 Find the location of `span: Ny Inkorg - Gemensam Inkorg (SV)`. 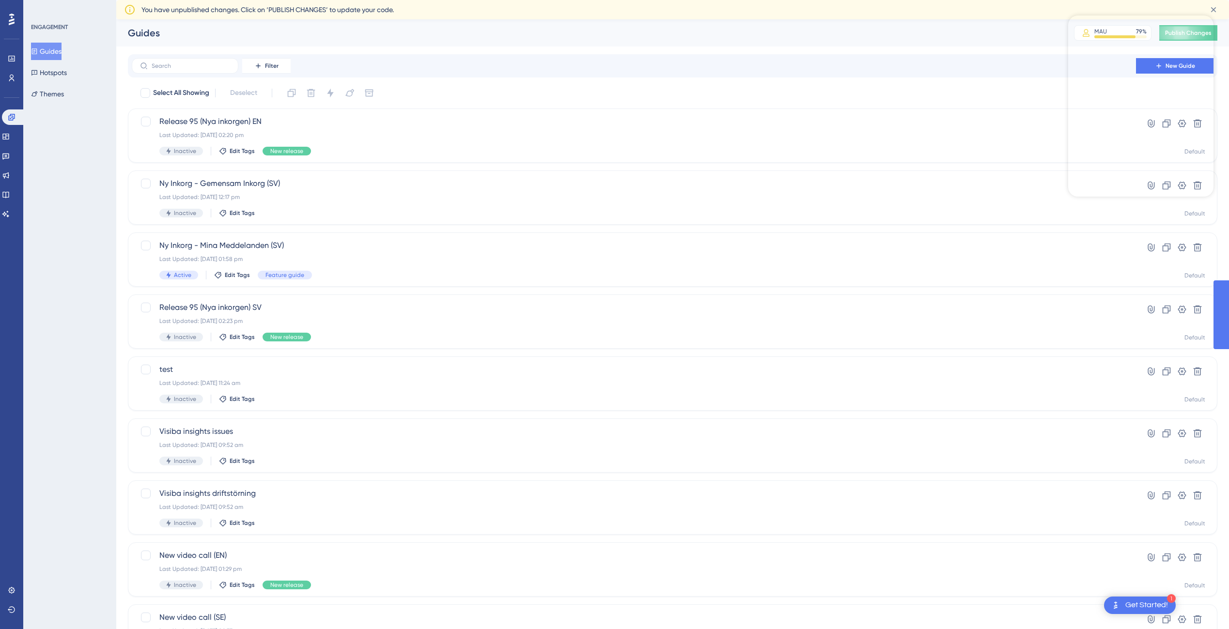

span: Ny Inkorg - Gemensam Inkorg (SV) is located at coordinates (634, 184).